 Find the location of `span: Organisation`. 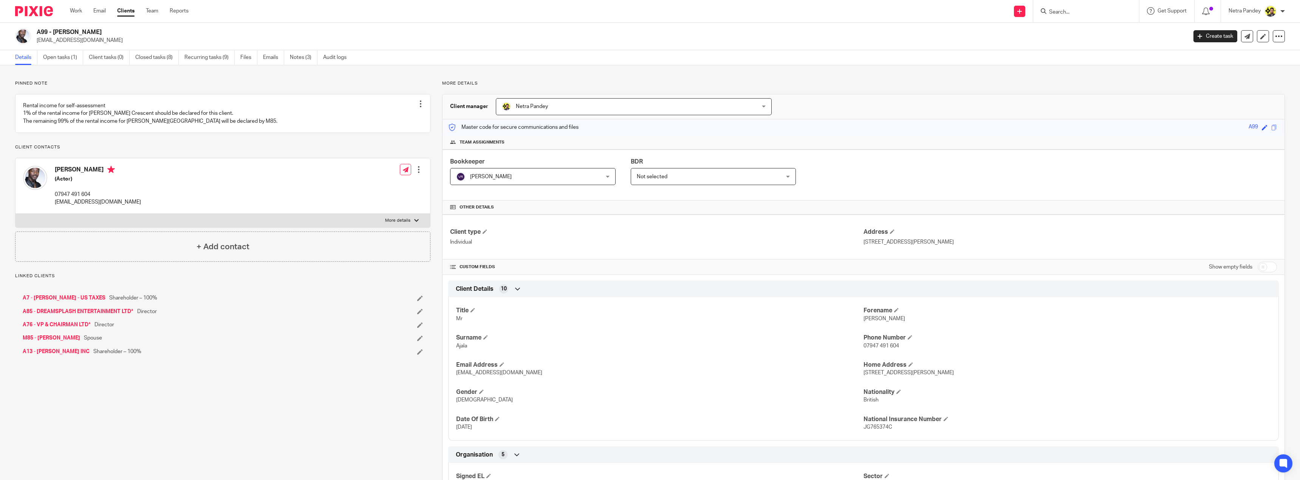

span: Organisation is located at coordinates (474, 455).